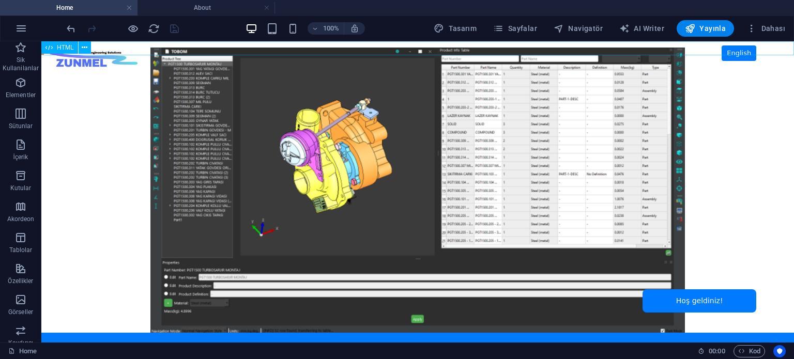 Image resolution: width=794 pixels, height=359 pixels. What do you see at coordinates (71, 28) in the screenshot?
I see `i: Geri al: HTML'yi değiştir (Ctrl+Z)` at bounding box center [71, 28].